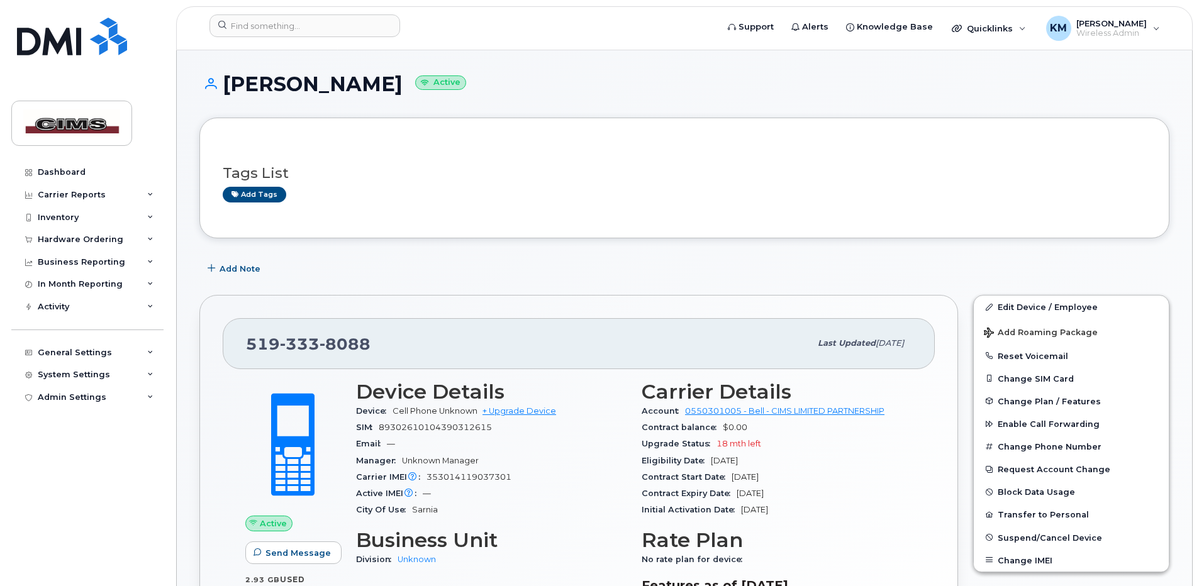  Describe the element at coordinates (784, 411) in the screenshot. I see `a: 0550301005 - Bell - CIMS LIMITED PARTNERSHIP` at that location.